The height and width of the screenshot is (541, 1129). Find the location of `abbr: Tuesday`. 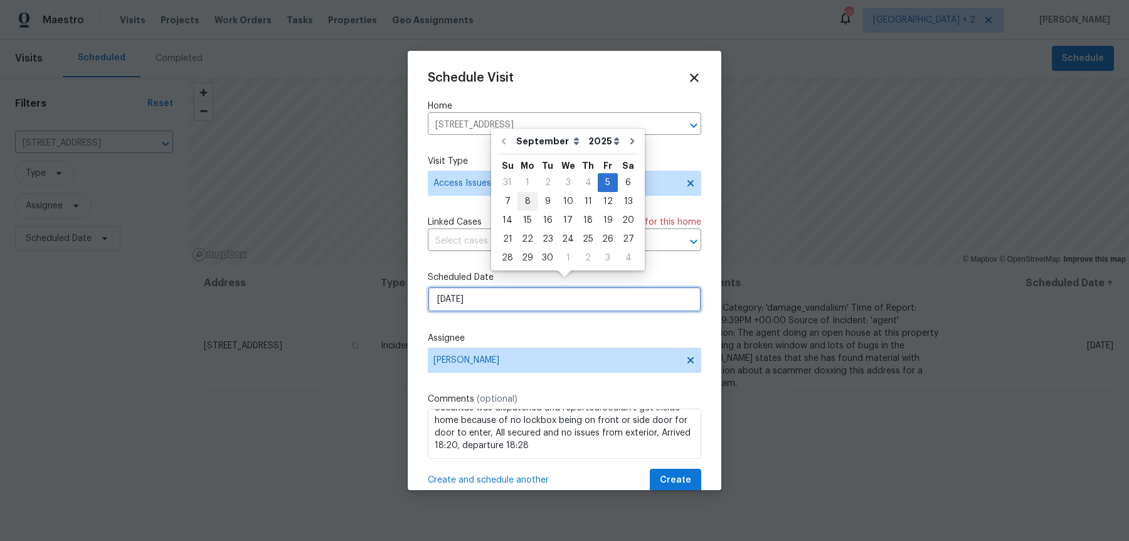

abbr: Tuesday is located at coordinates (547, 166).